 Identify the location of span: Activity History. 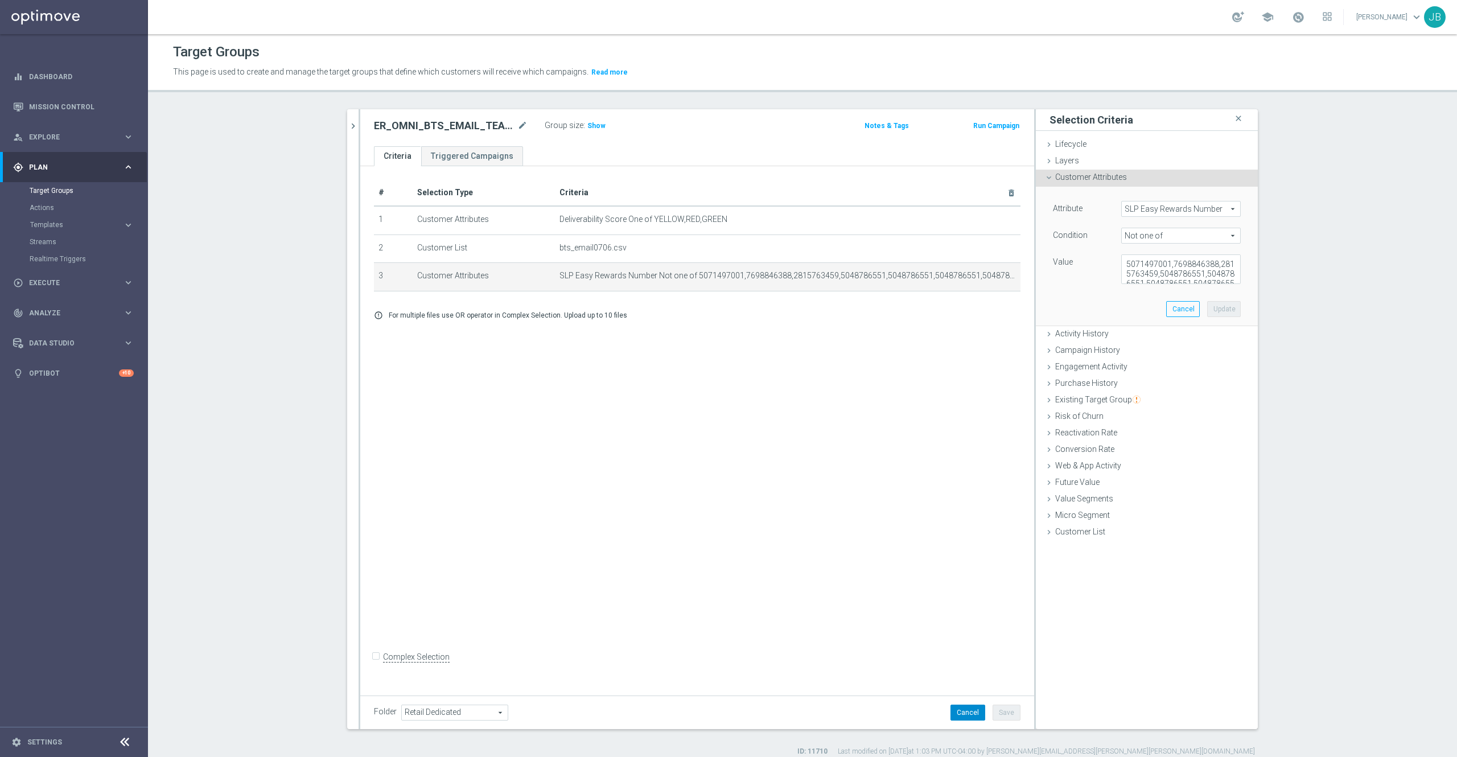
(1082, 333).